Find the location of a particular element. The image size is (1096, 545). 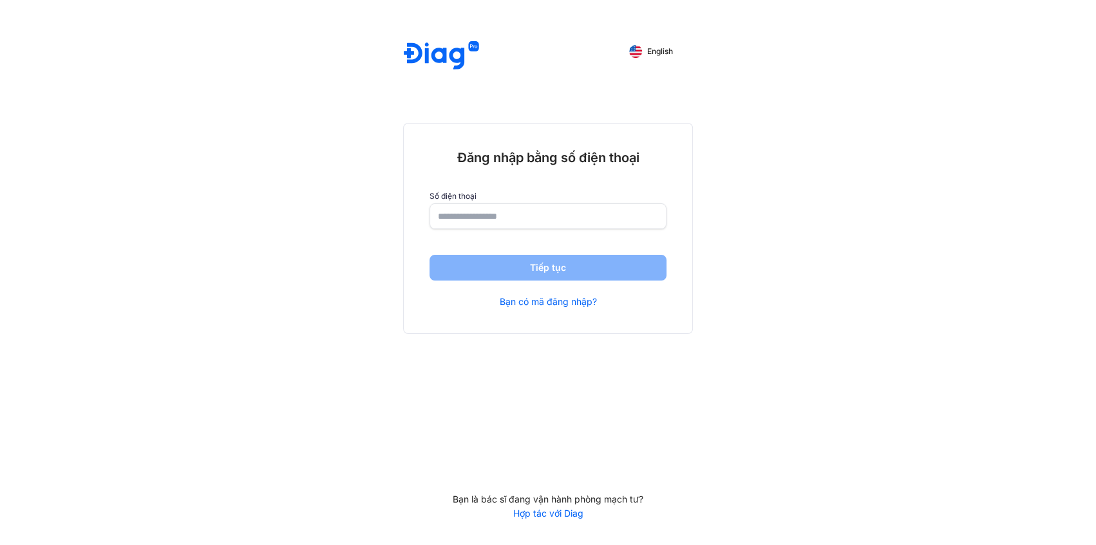

img: English is located at coordinates (635, 52).